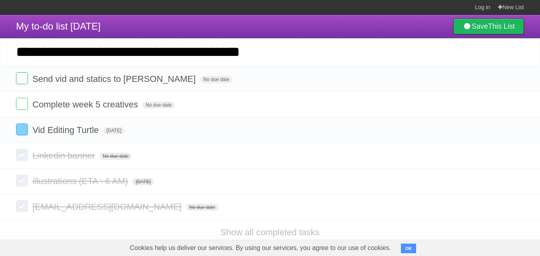 This screenshot has width=540, height=256. What do you see at coordinates (409, 249) in the screenshot?
I see `button: OK` at bounding box center [409, 249].